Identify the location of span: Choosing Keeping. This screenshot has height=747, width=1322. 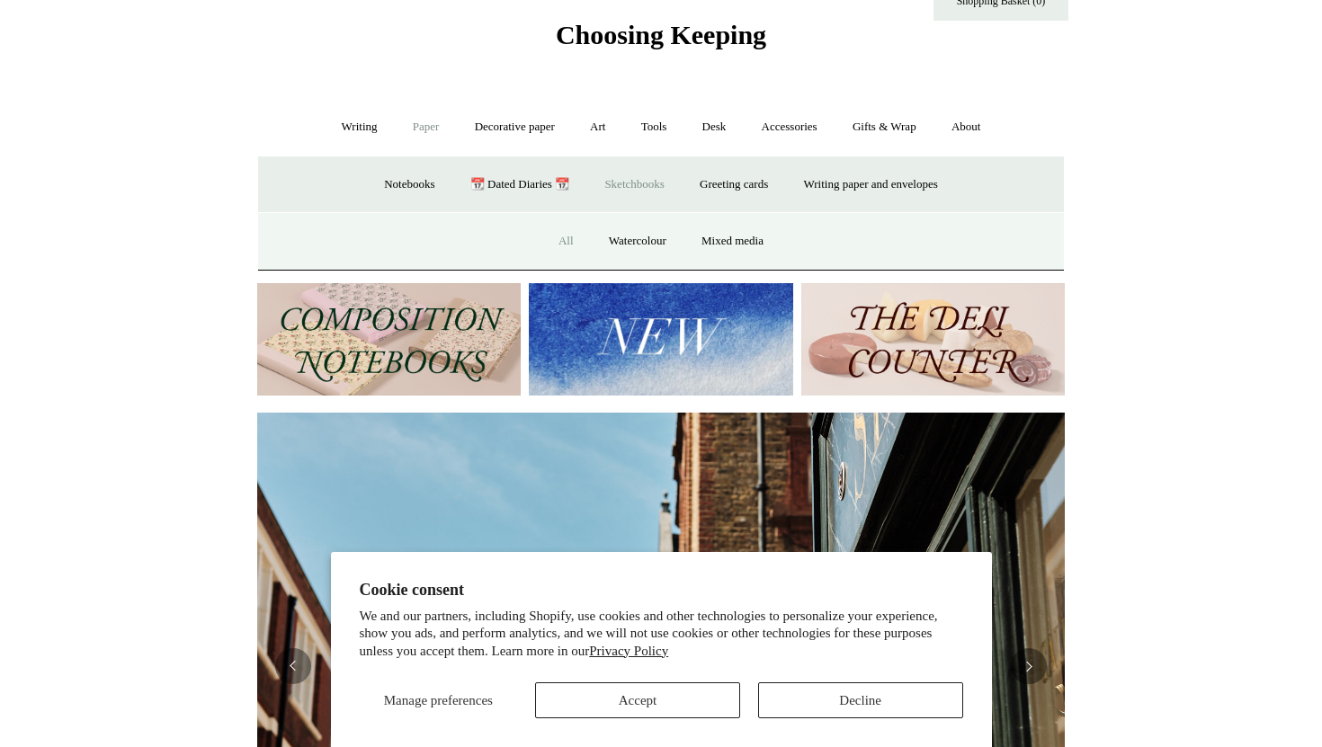
(661, 34).